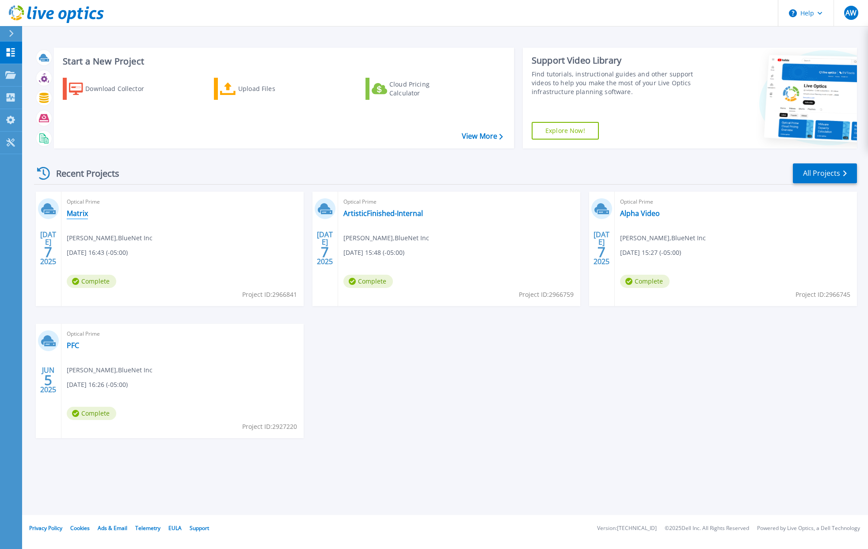 Image resolution: width=868 pixels, height=549 pixels. Describe the element at coordinates (273, 89) in the screenshot. I see `div: Upload Files` at that location.